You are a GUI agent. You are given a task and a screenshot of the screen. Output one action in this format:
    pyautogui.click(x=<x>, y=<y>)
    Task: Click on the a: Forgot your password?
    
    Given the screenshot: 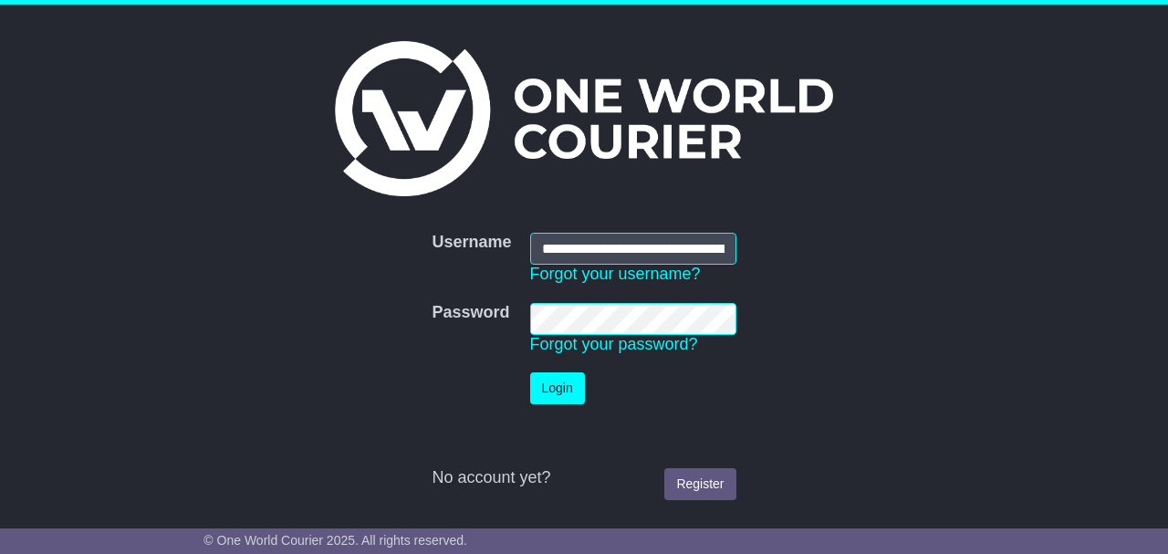 What is the action you would take?
    pyautogui.click(x=614, y=344)
    